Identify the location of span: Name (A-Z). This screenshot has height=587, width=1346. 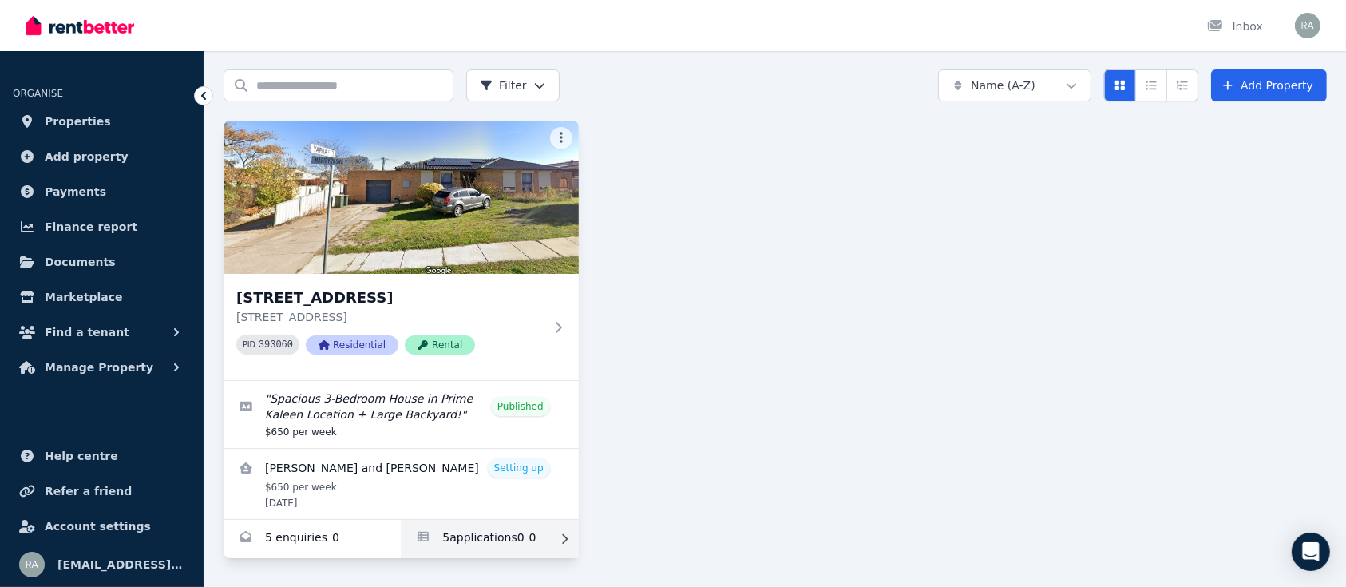
(1003, 85).